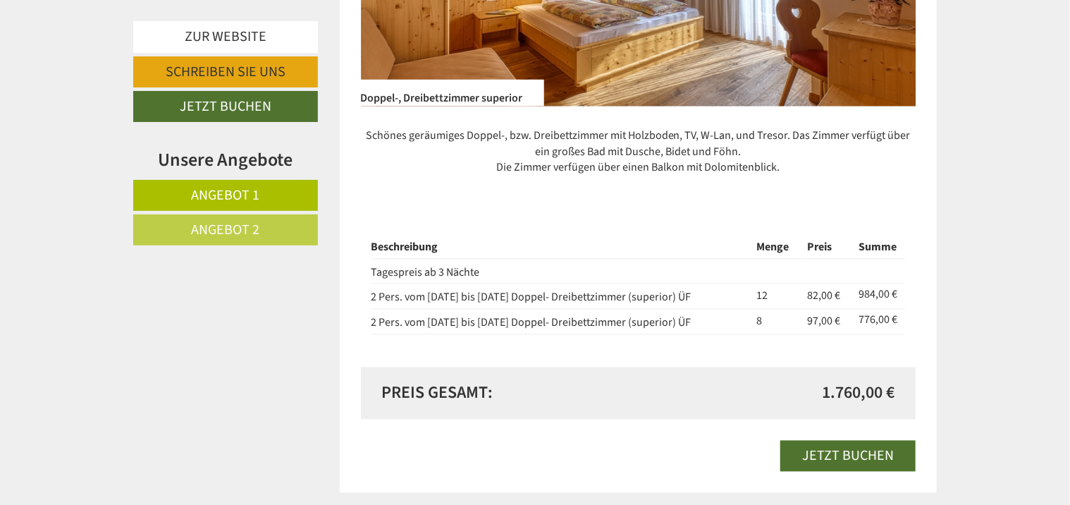  I want to click on a: Schreiben Sie uns, so click(226, 72).